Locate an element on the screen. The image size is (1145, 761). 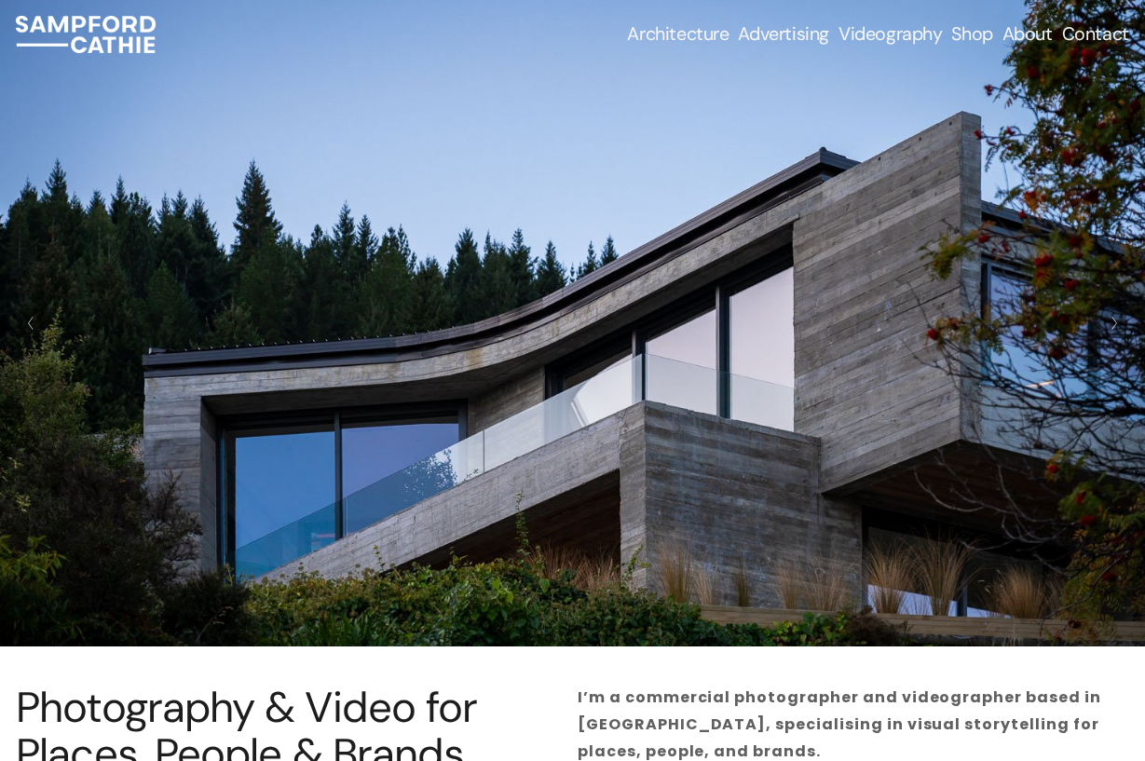
button: Previous Slide is located at coordinates (31, 323).